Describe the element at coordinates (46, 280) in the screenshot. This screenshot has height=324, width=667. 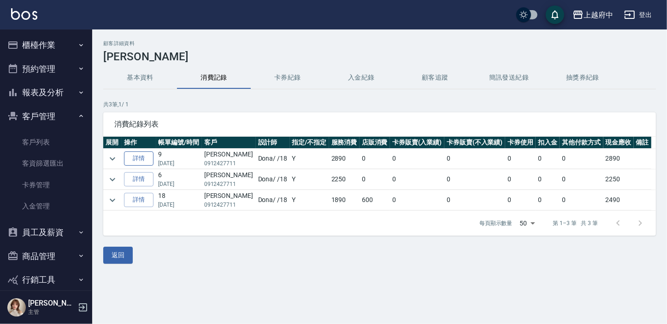
I see `button: 行銷工具` at that location.